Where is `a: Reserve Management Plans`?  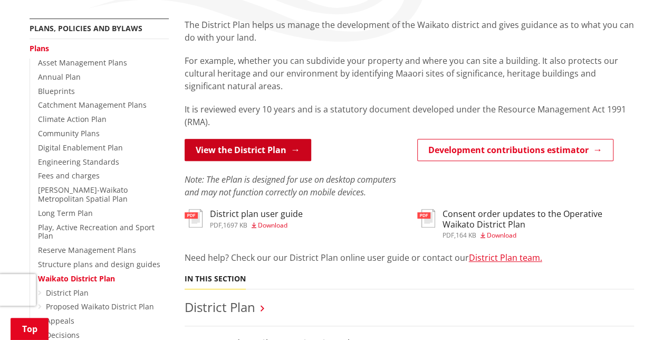 a: Reserve Management Plans is located at coordinates (87, 249).